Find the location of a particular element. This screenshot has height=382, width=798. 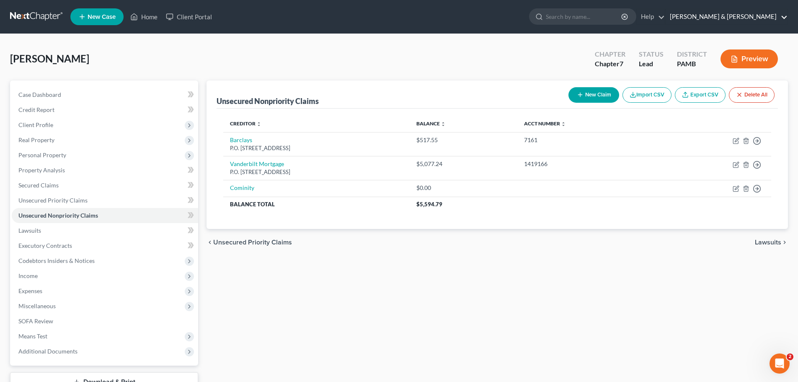

span: Personal Property is located at coordinates (42, 155).